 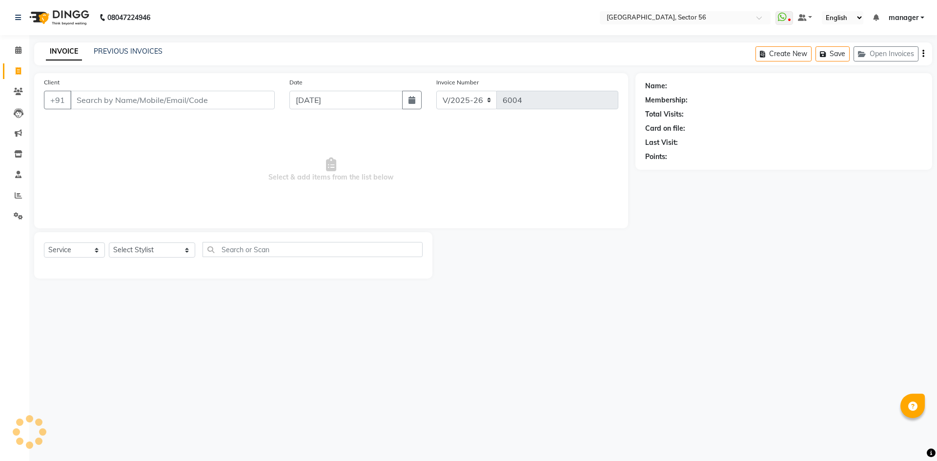 What do you see at coordinates (656, 157) in the screenshot?
I see `div: Points:` at bounding box center [656, 157].